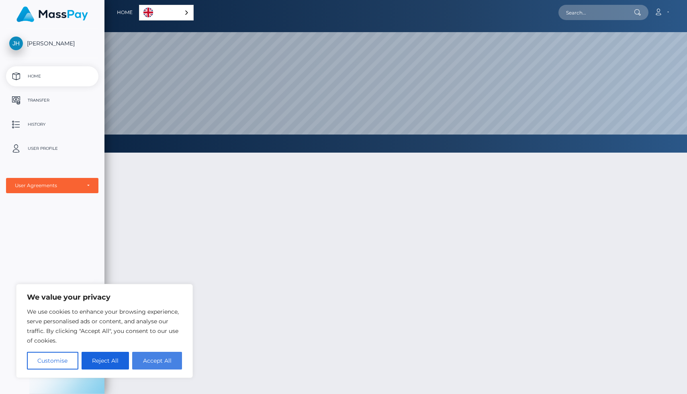 This screenshot has height=394, width=687. I want to click on input: Search..., so click(596, 12).